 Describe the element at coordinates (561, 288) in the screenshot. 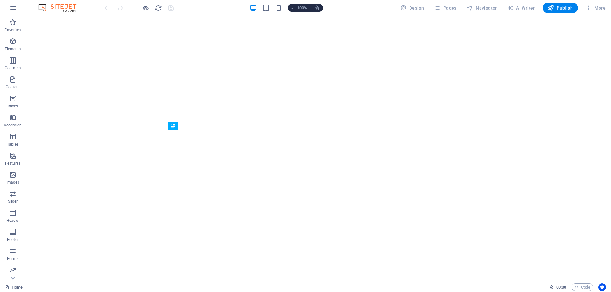

I see `span: 00 00` at that location.